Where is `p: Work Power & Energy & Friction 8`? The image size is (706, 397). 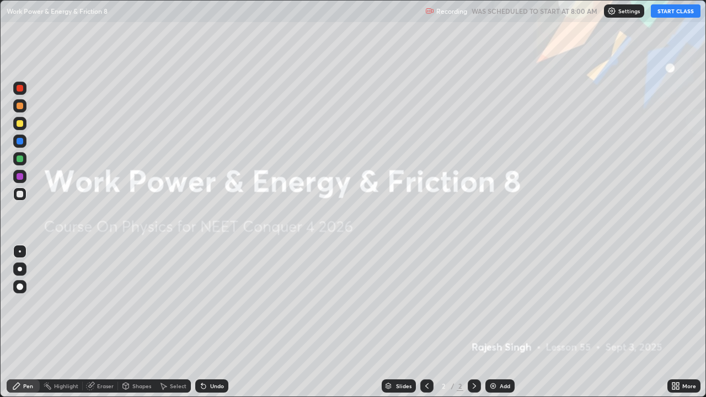 p: Work Power & Energy & Friction 8 is located at coordinates (57, 11).